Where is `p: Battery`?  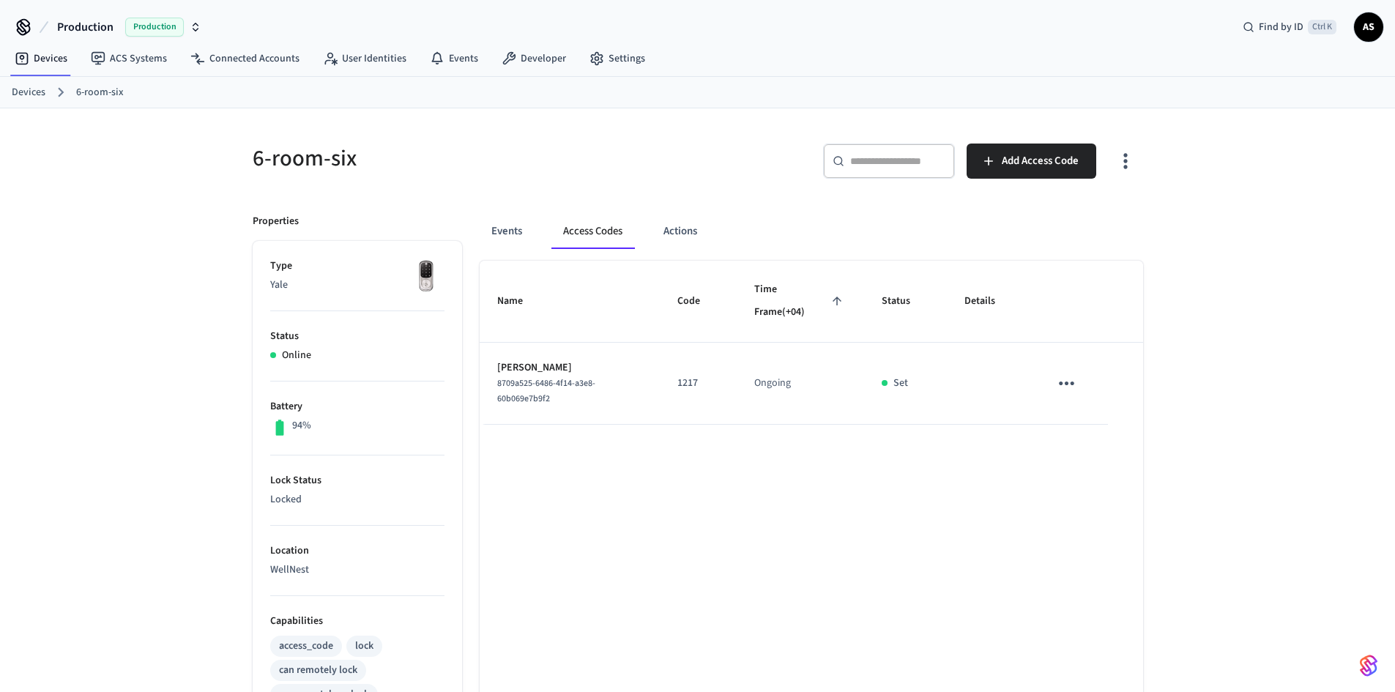
p: Battery is located at coordinates (357, 407).